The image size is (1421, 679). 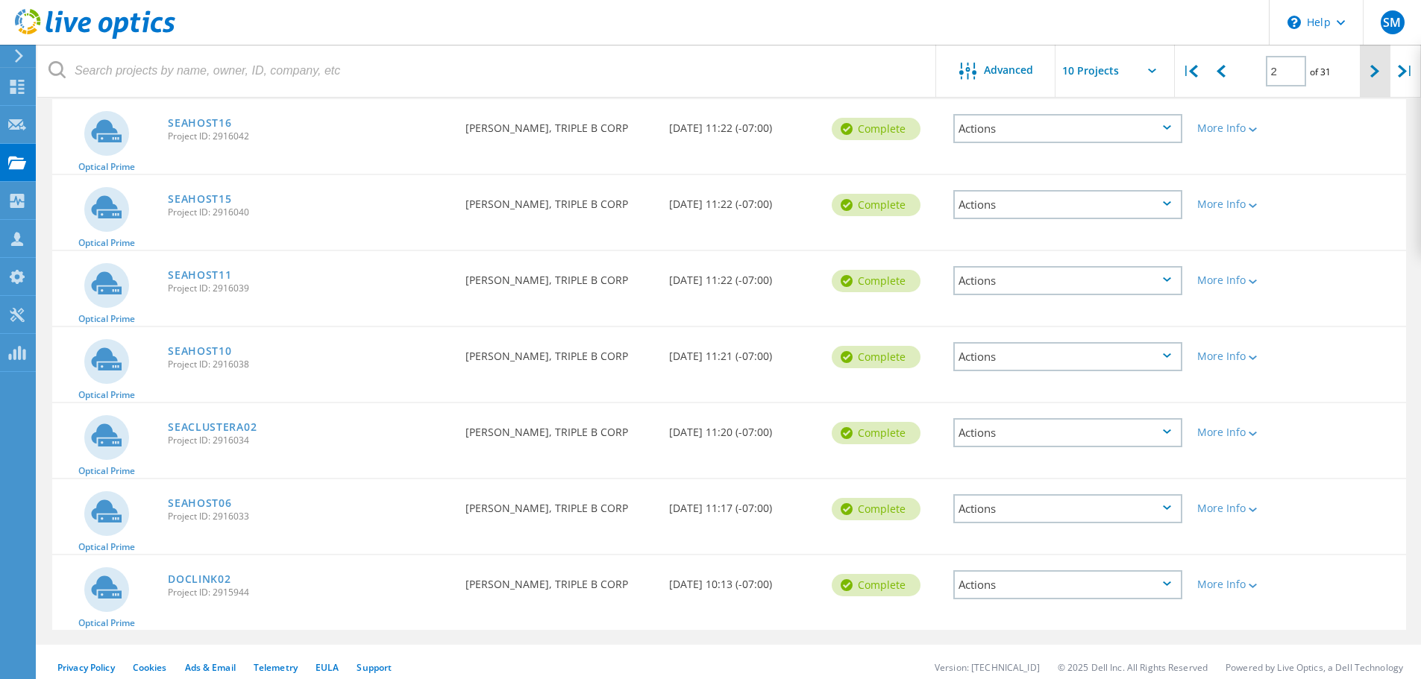 What do you see at coordinates (150, 667) in the screenshot?
I see `a: Cookies` at bounding box center [150, 667].